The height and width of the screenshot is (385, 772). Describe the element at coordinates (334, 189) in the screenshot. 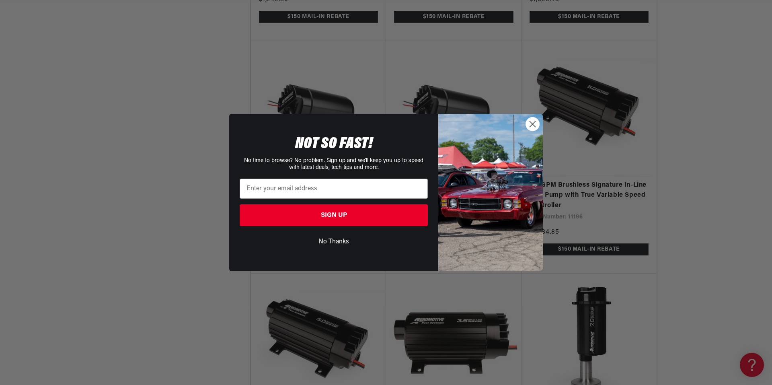

I see `input: Enter your email address` at that location.